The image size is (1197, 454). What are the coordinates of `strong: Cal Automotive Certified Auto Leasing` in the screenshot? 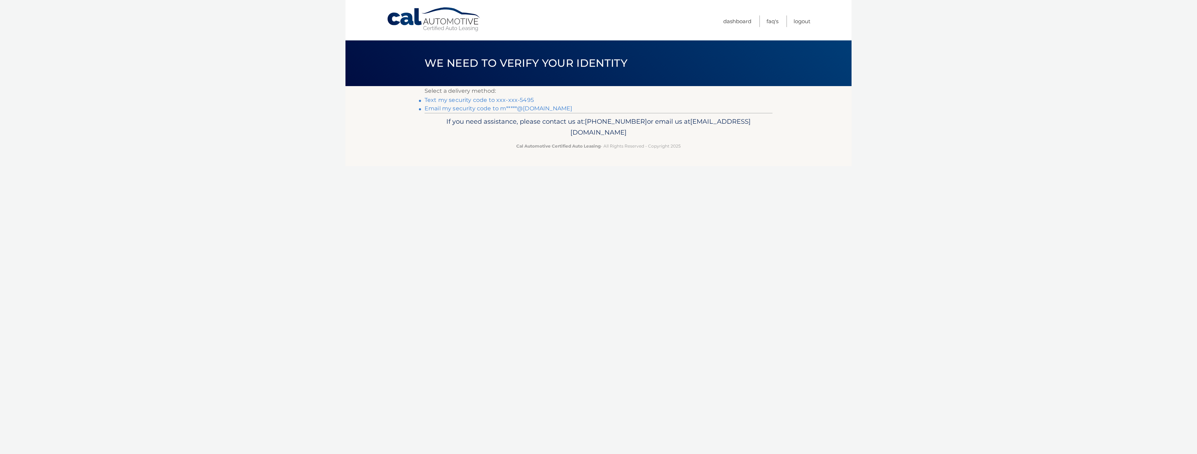 It's located at (558, 146).